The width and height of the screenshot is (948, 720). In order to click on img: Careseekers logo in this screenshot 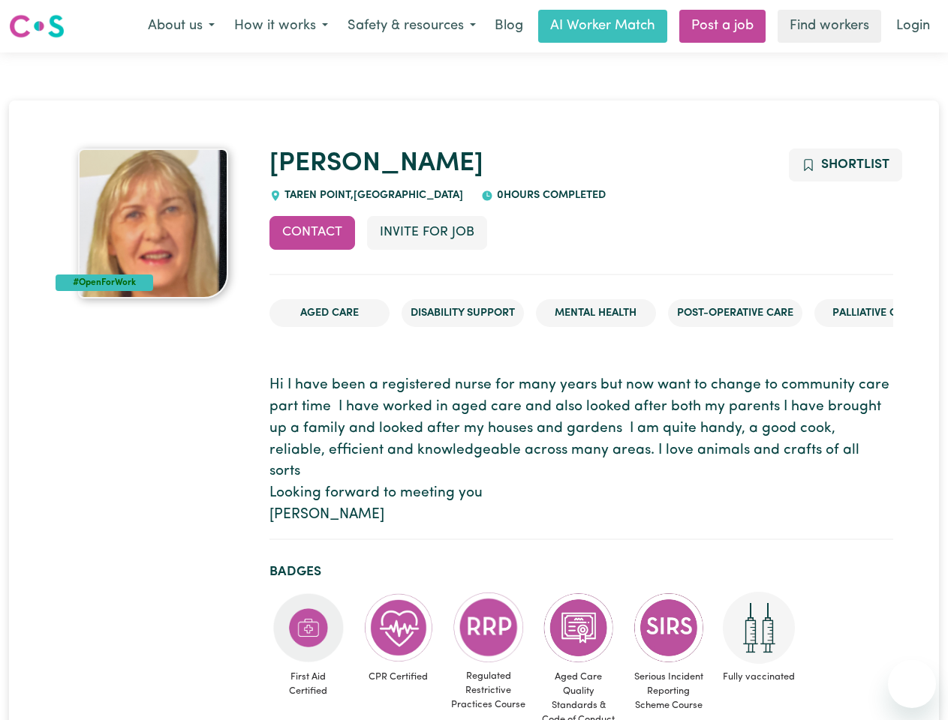, I will do `click(37, 26)`.